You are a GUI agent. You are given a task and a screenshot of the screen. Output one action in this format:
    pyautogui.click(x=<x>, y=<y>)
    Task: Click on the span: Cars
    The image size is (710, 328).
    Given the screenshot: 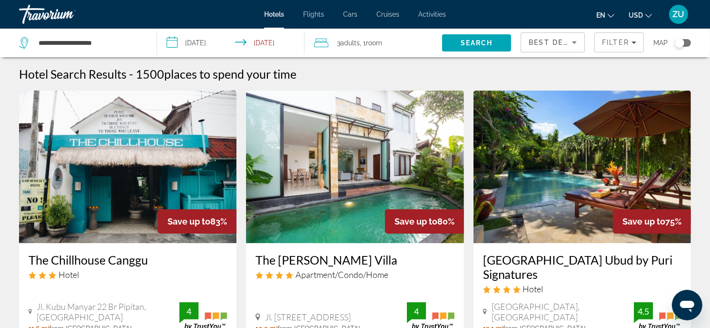 What is the action you would take?
    pyautogui.click(x=350, y=14)
    